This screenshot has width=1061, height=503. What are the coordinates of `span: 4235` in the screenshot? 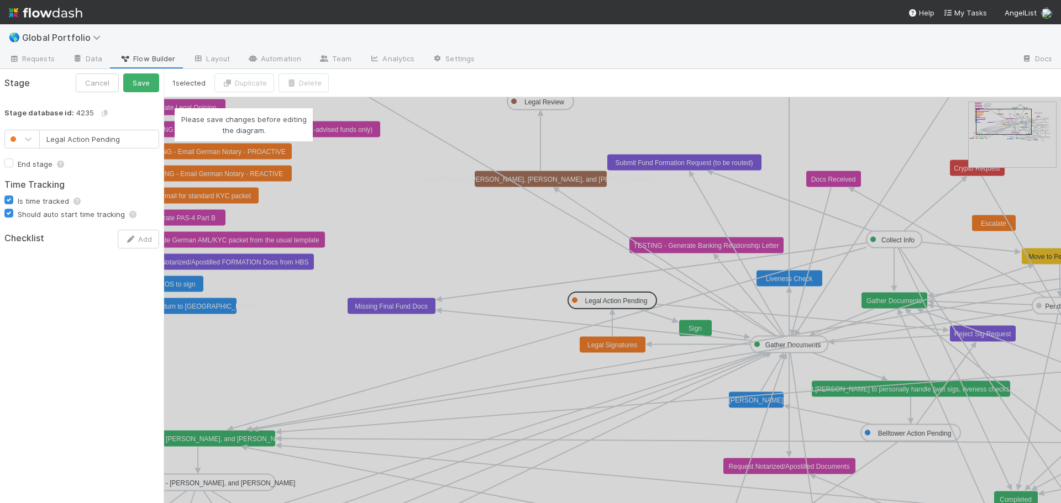 It's located at (60, 113).